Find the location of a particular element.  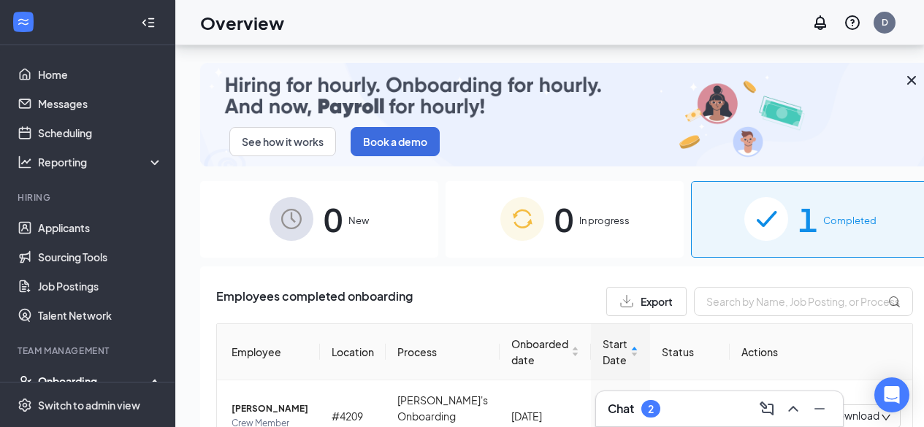

svg: Analysis is located at coordinates (25, 162).